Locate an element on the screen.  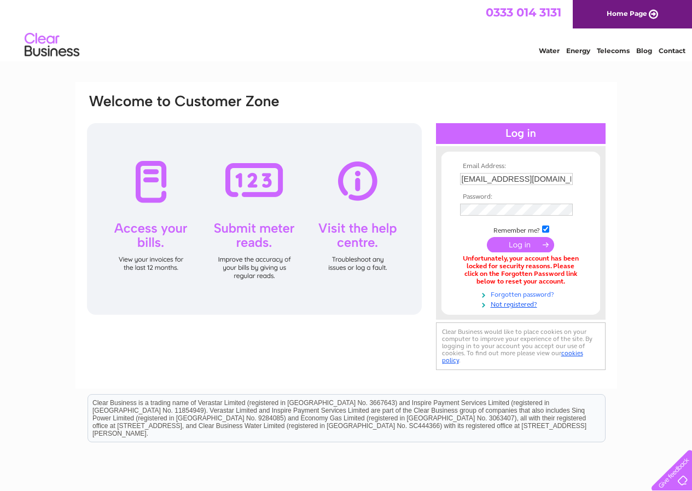
a: Forgotten password? is located at coordinates (522, 293).